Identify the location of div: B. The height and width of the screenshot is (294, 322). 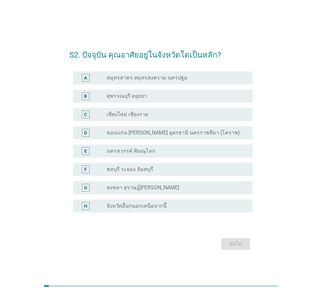
(85, 96).